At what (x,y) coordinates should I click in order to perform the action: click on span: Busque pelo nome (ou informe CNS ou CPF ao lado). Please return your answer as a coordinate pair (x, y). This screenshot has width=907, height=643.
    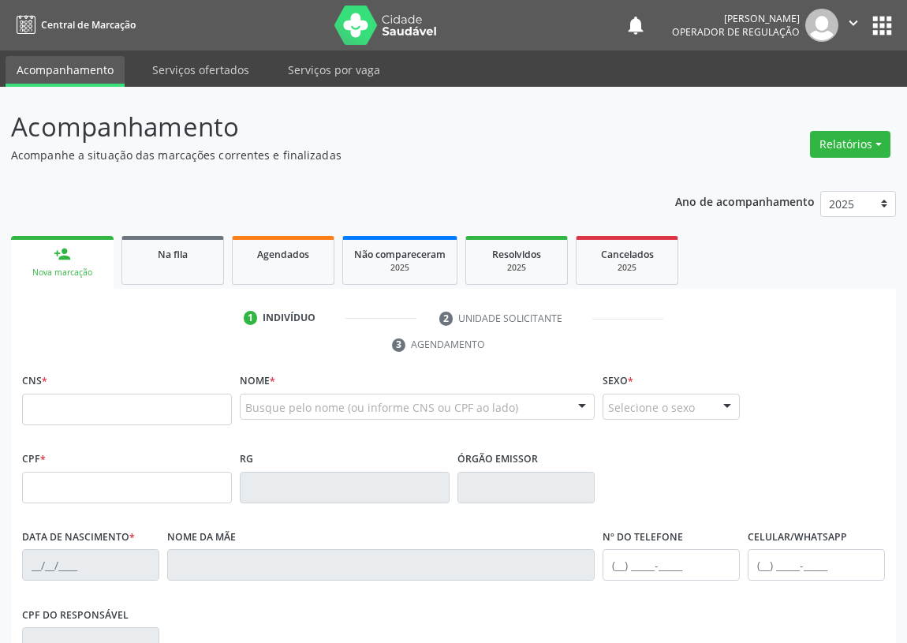
    Looking at the image, I should click on (382, 407).